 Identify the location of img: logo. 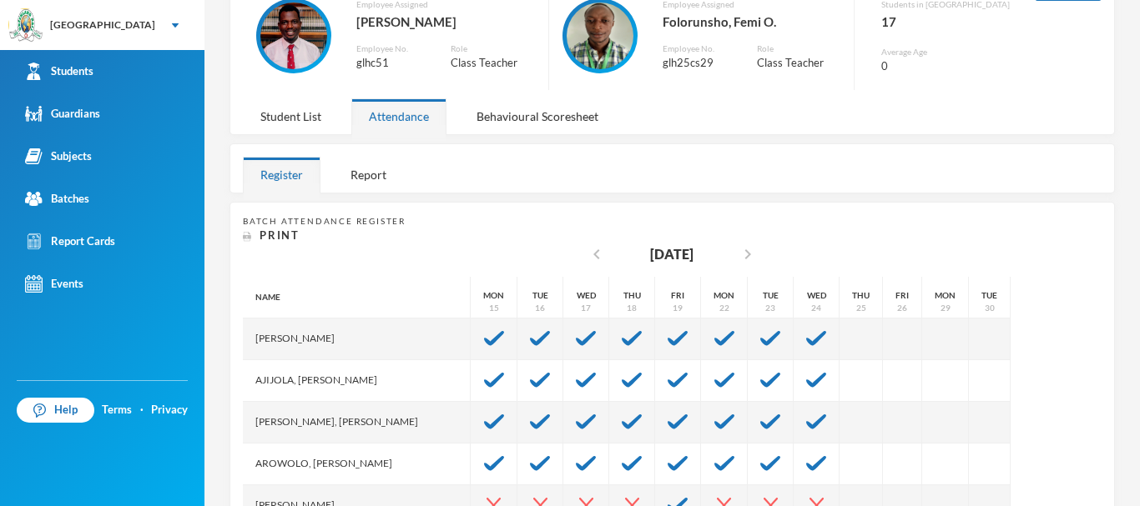
(26, 26).